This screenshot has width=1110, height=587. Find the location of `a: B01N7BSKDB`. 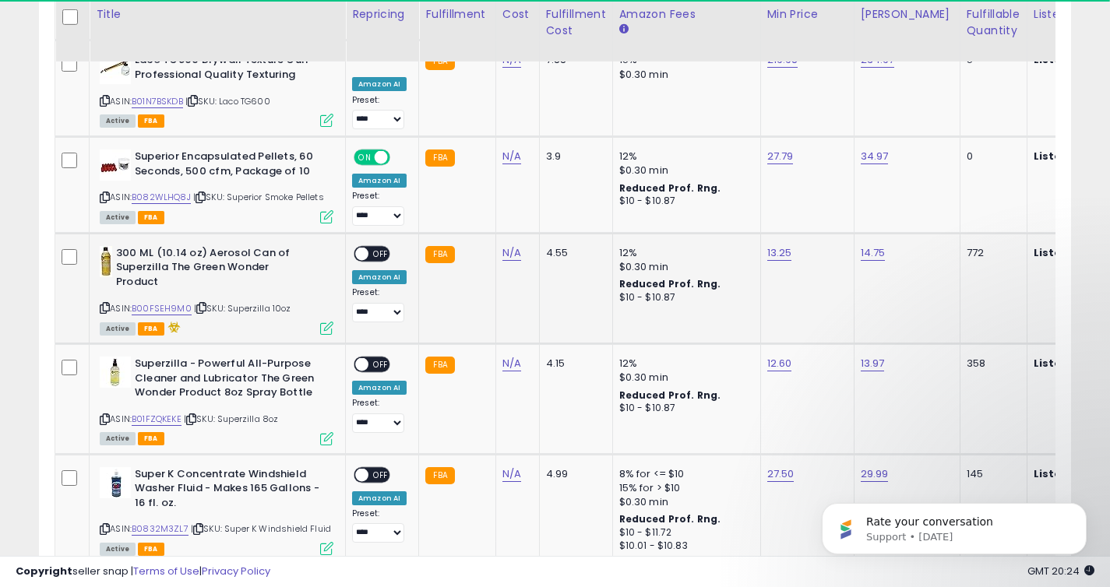

a: B01N7BSKDB is located at coordinates (157, 101).